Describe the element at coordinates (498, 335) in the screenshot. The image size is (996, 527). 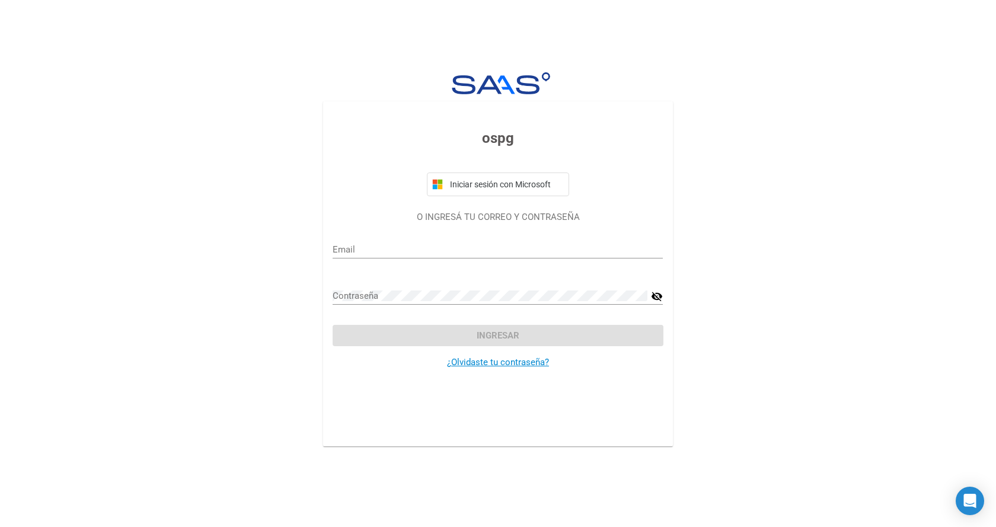
I see `span: Ingresar` at that location.